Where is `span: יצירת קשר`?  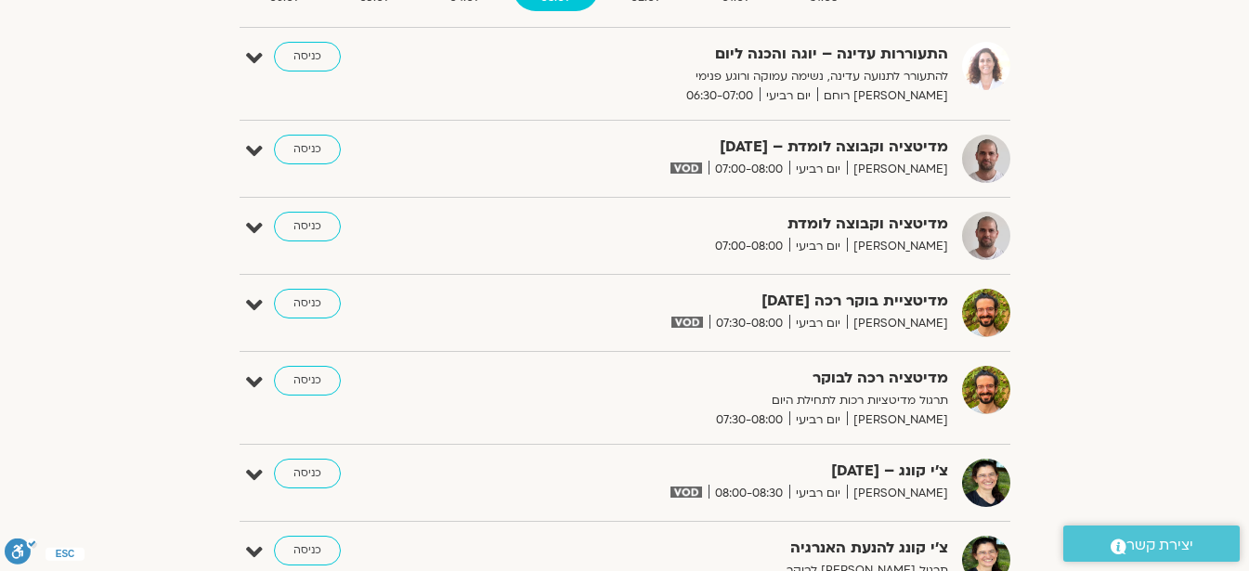
span: יצירת קשר is located at coordinates (1160, 545).